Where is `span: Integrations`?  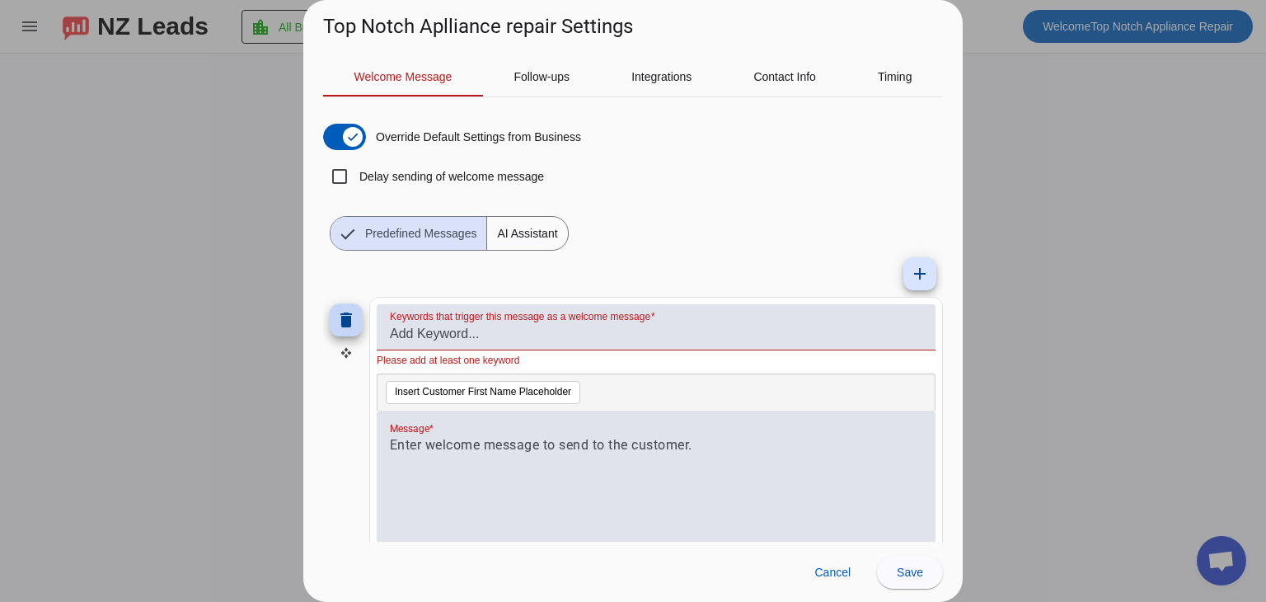
span: Integrations is located at coordinates (661, 77).